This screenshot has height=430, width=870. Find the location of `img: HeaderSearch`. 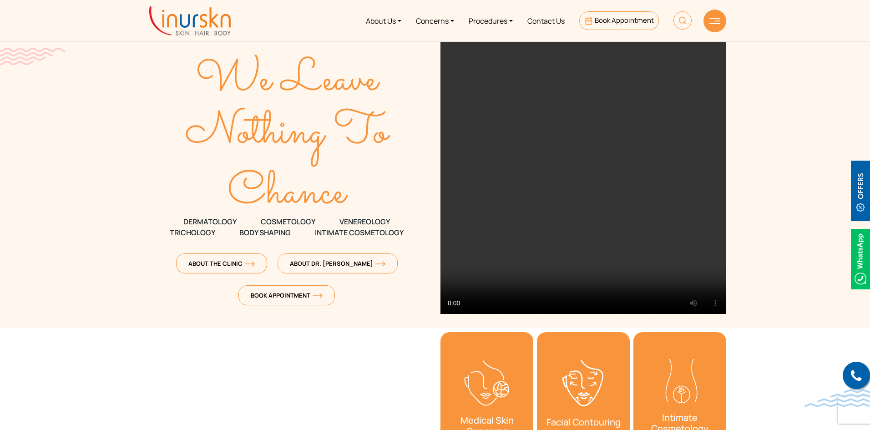

img: HeaderSearch is located at coordinates (683, 20).